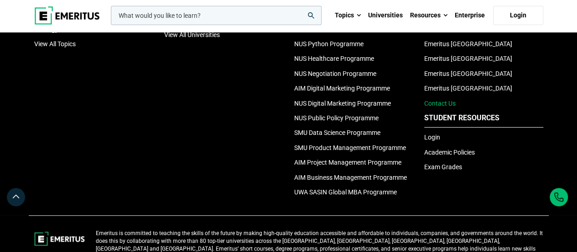 This screenshot has height=252, width=577. I want to click on a: SMU Product Management Programme, so click(350, 147).